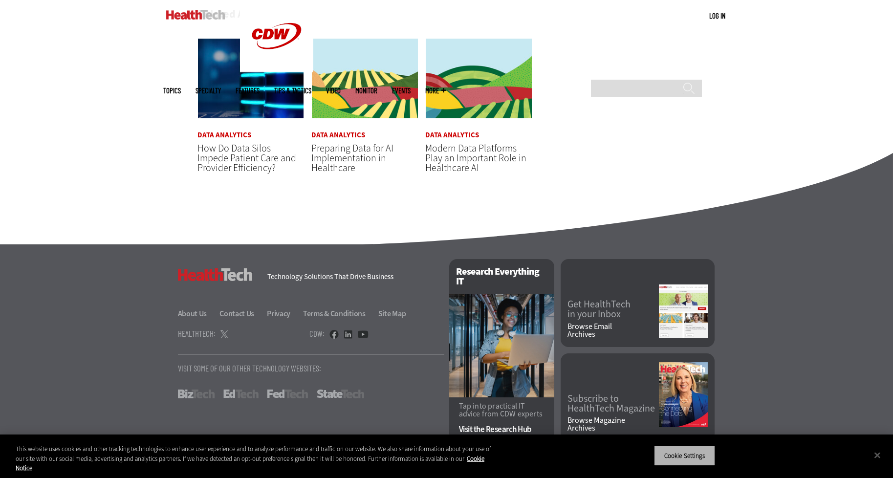  Describe the element at coordinates (613, 404) in the screenshot. I see `a: Subscribe toHealthTech Magazine` at that location.